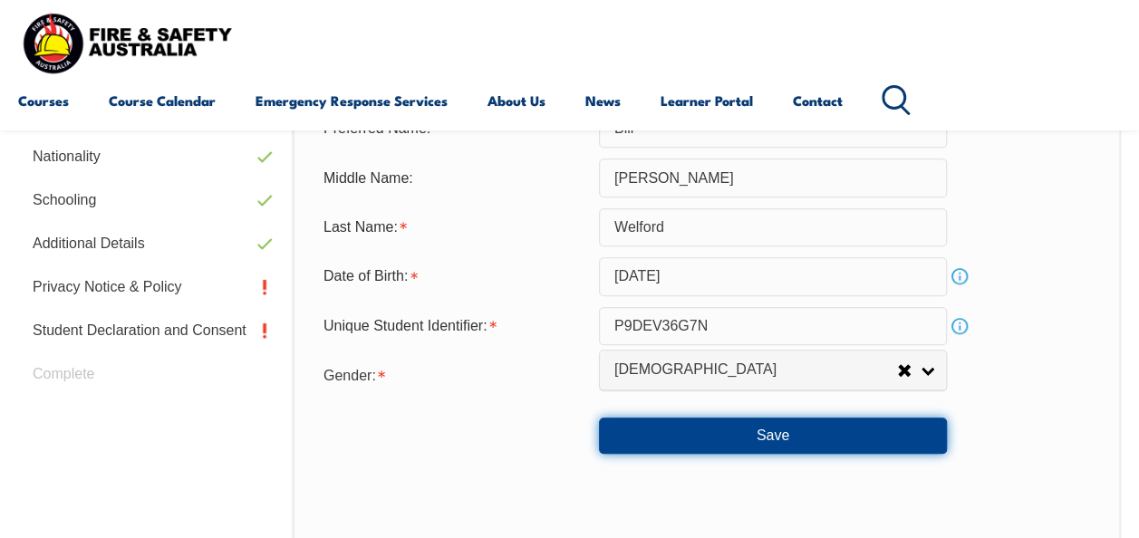 The width and height of the screenshot is (1139, 538). Describe the element at coordinates (773, 436) in the screenshot. I see `button: Save` at that location.